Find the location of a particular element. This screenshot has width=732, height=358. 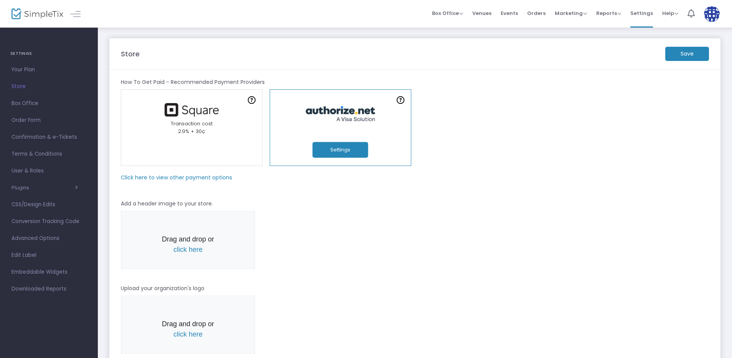

span: Advanced Options is located at coordinates (49, 239).